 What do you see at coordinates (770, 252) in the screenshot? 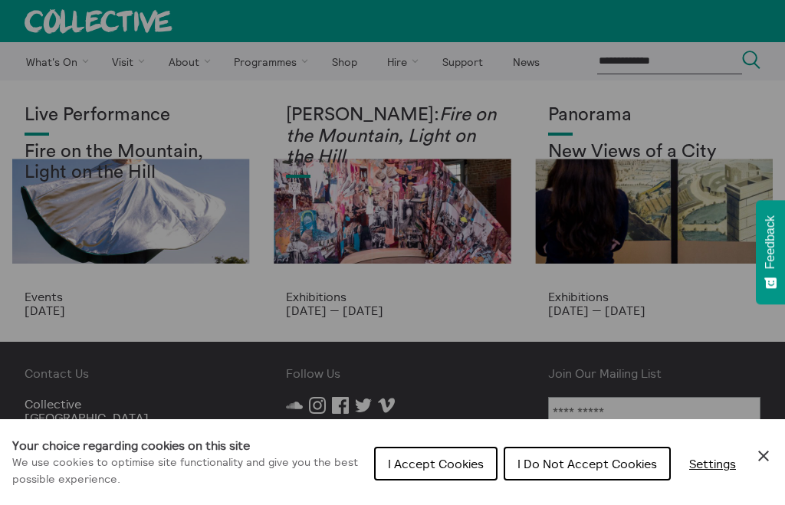
I see `button: Feedback - Show survey` at bounding box center [770, 252].